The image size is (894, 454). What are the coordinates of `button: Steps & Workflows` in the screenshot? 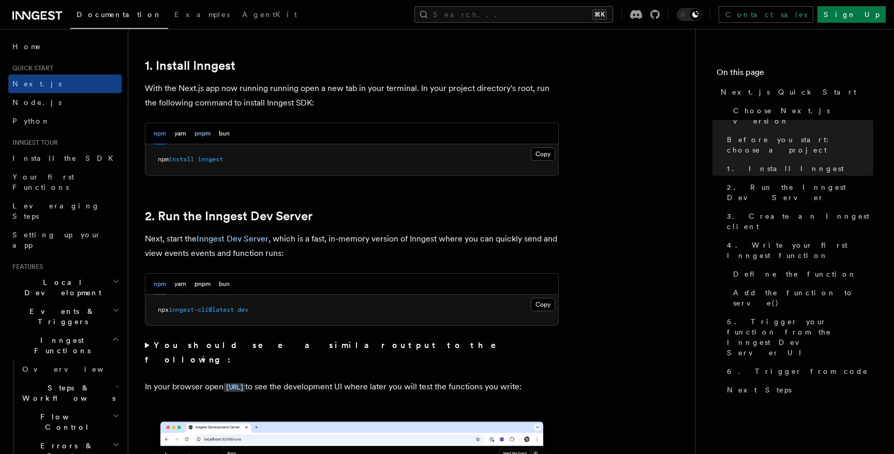 It's located at (70, 393).